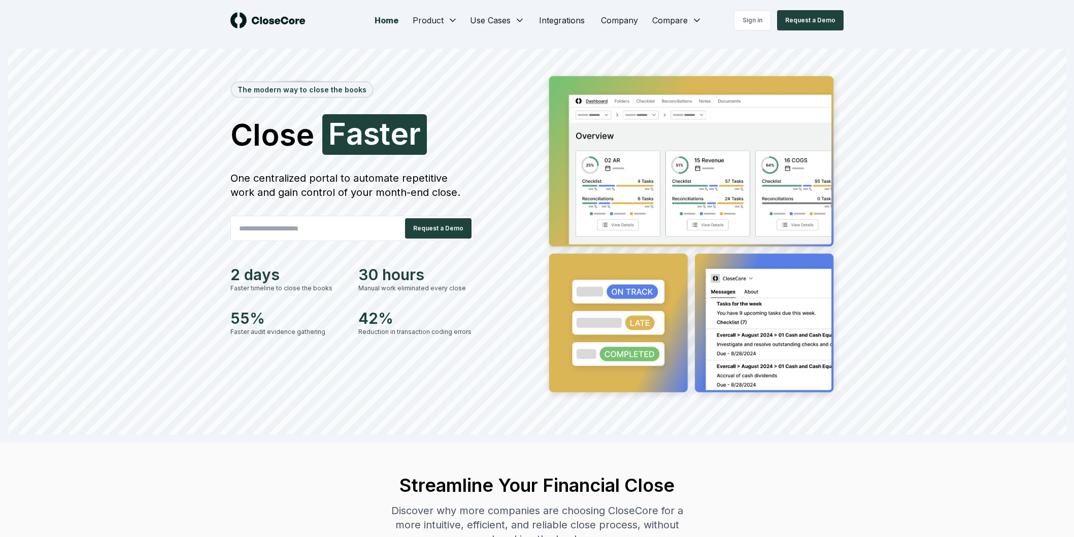 The image size is (1074, 537). Describe the element at coordinates (677, 20) in the screenshot. I see `button: Compare` at that location.